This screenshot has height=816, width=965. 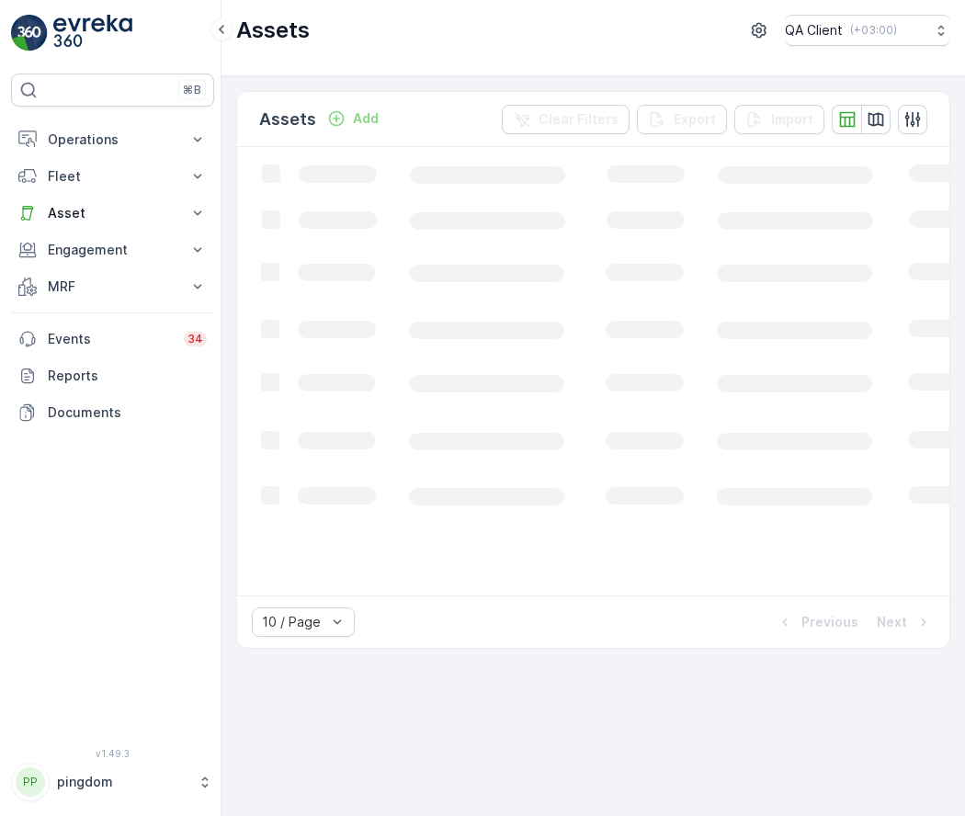 I want to click on button: QA Client(+03:00), so click(x=868, y=30).